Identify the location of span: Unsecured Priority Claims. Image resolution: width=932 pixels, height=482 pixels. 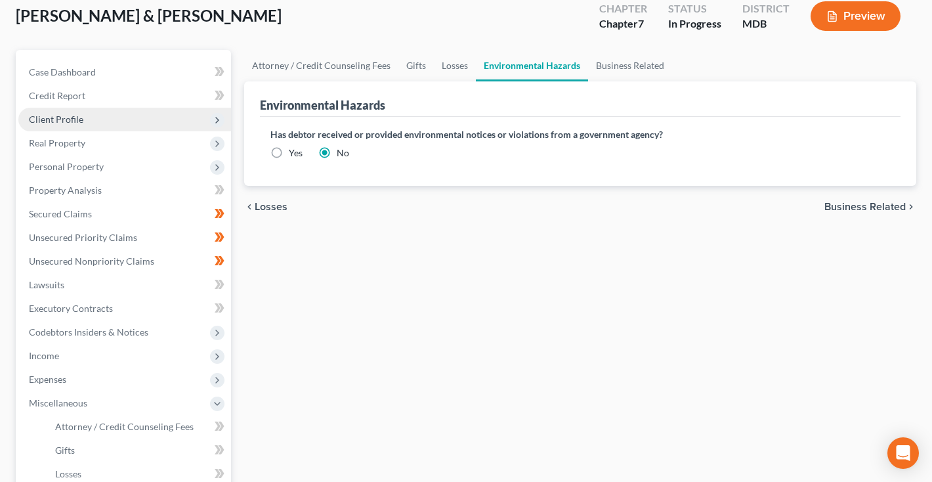
(83, 237).